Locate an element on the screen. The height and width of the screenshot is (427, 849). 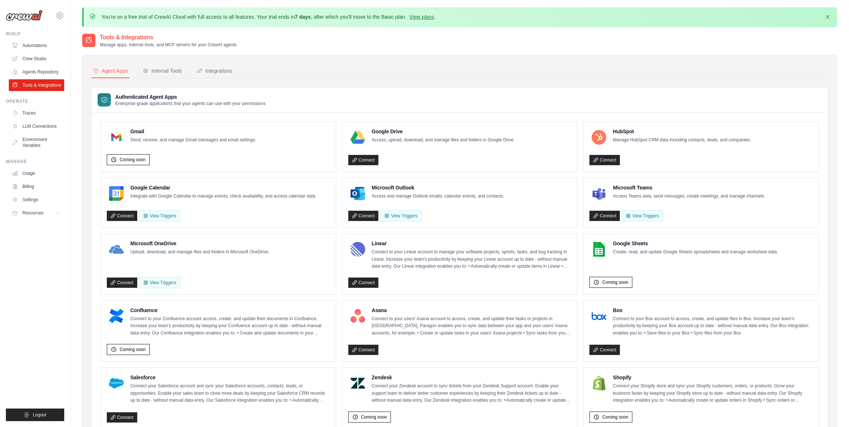
img: Zendesk Logo is located at coordinates (358, 383).